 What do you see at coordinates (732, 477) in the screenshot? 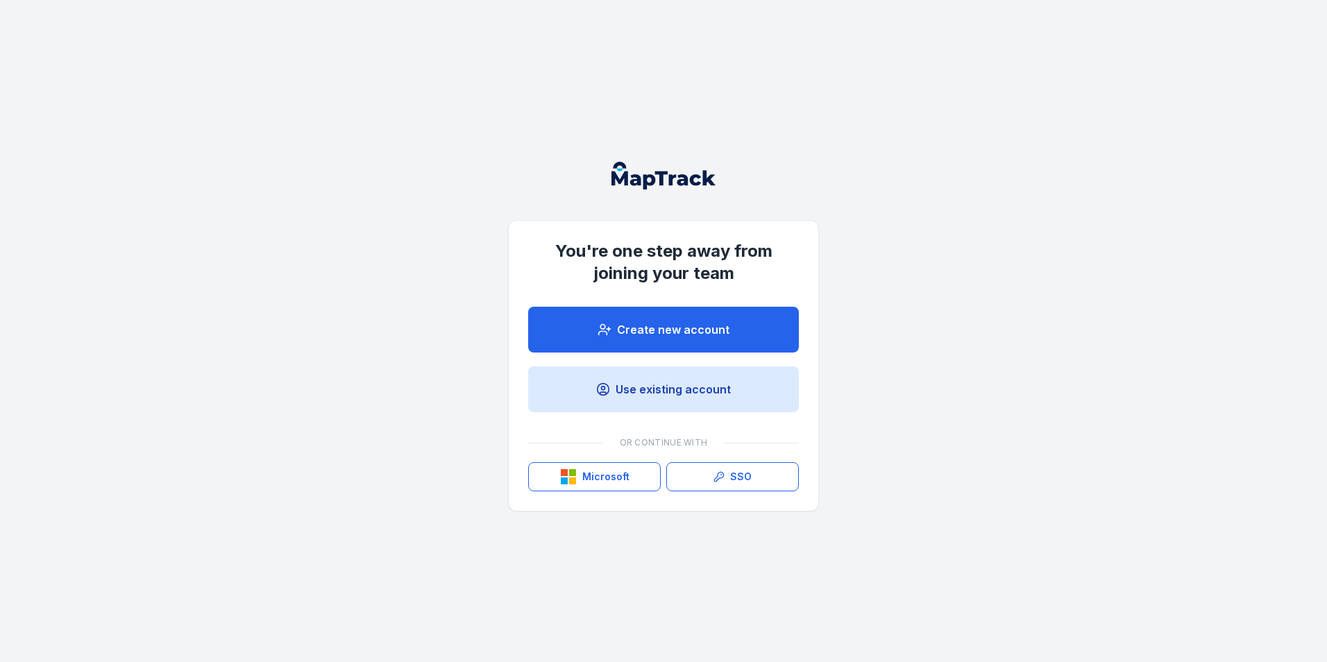
I see `a: SSO` at bounding box center [732, 477].